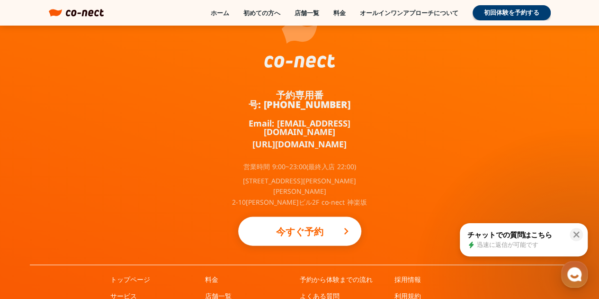 This screenshot has height=299, width=599. Describe the element at coordinates (409, 13) in the screenshot. I see `a: オールインワンアプローチについて` at that location.